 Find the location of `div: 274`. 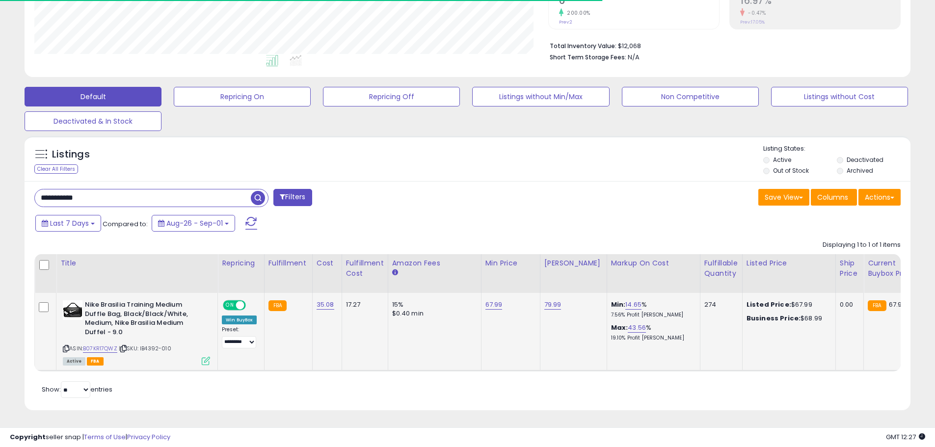

div: 274 is located at coordinates (719, 305).